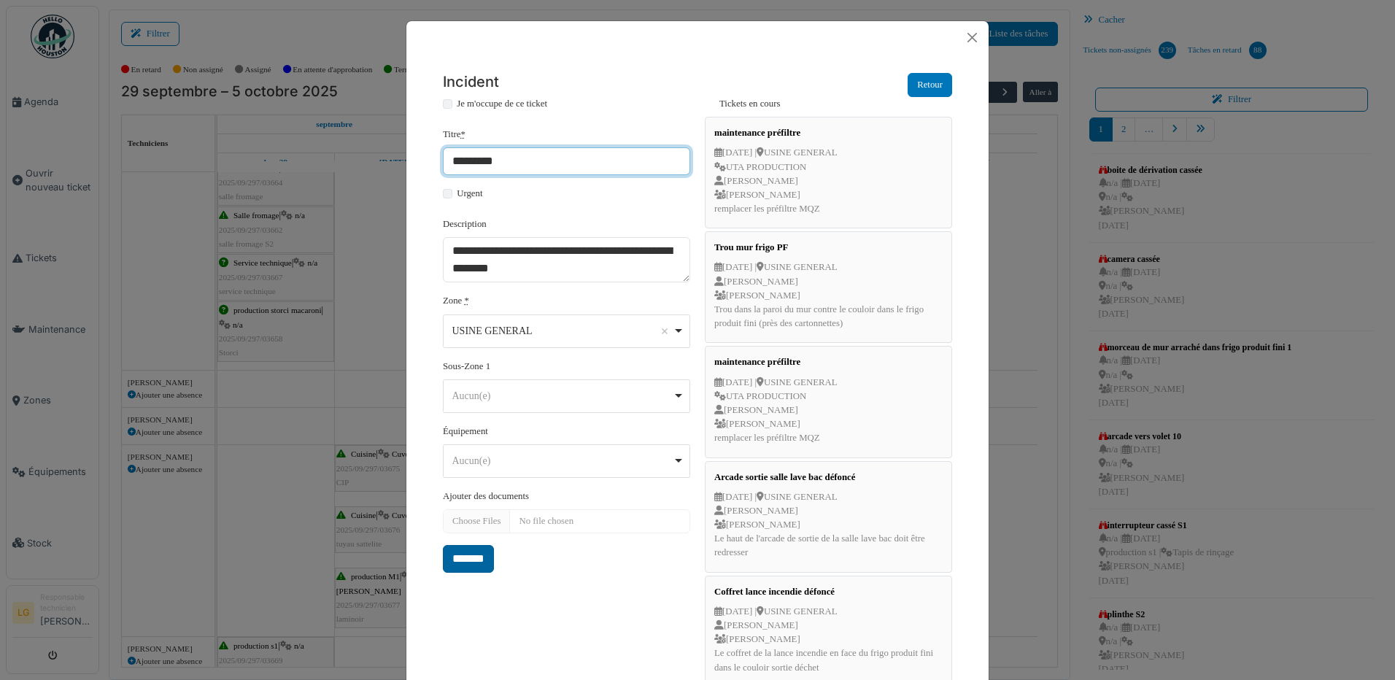 Image resolution: width=1395 pixels, height=680 pixels. What do you see at coordinates (828, 247) in the screenshot?
I see `div: Trou mur frigo PF` at bounding box center [828, 247].